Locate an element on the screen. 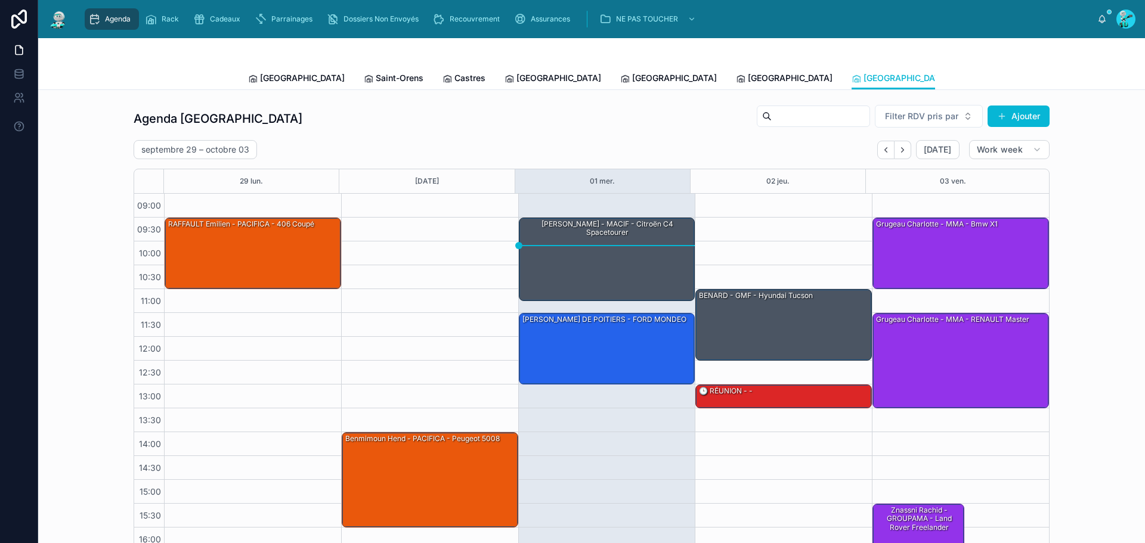 Image resolution: width=1145 pixels, height=543 pixels. a: Dossiers Non Envoyés is located at coordinates (375, 19).